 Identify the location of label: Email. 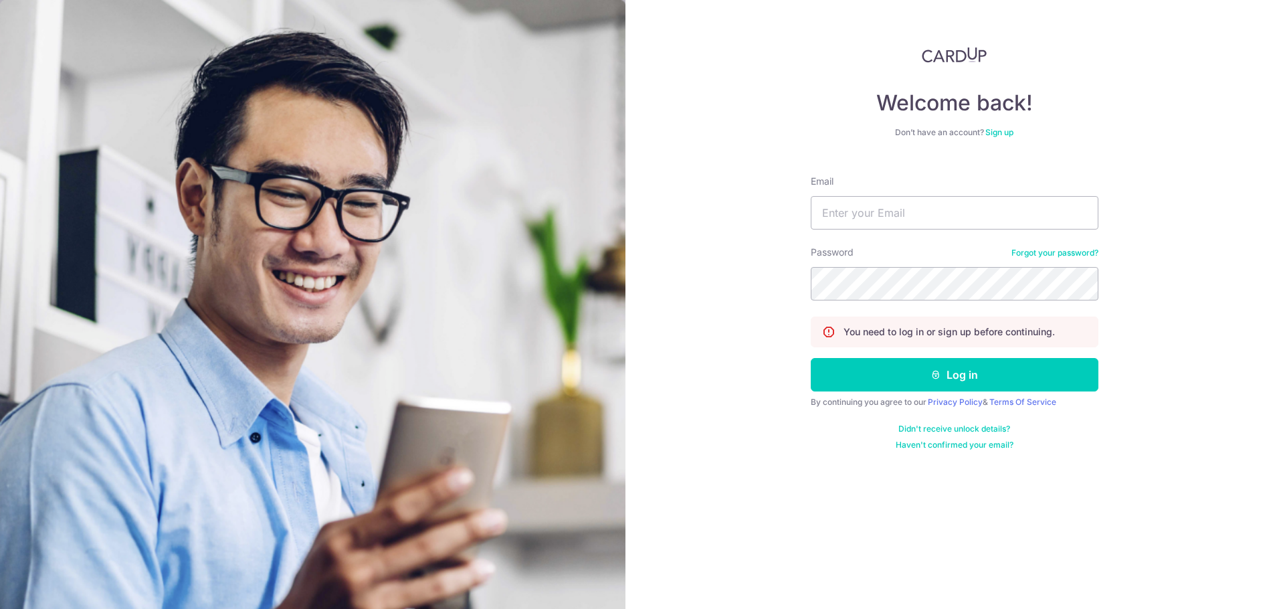
(822, 181).